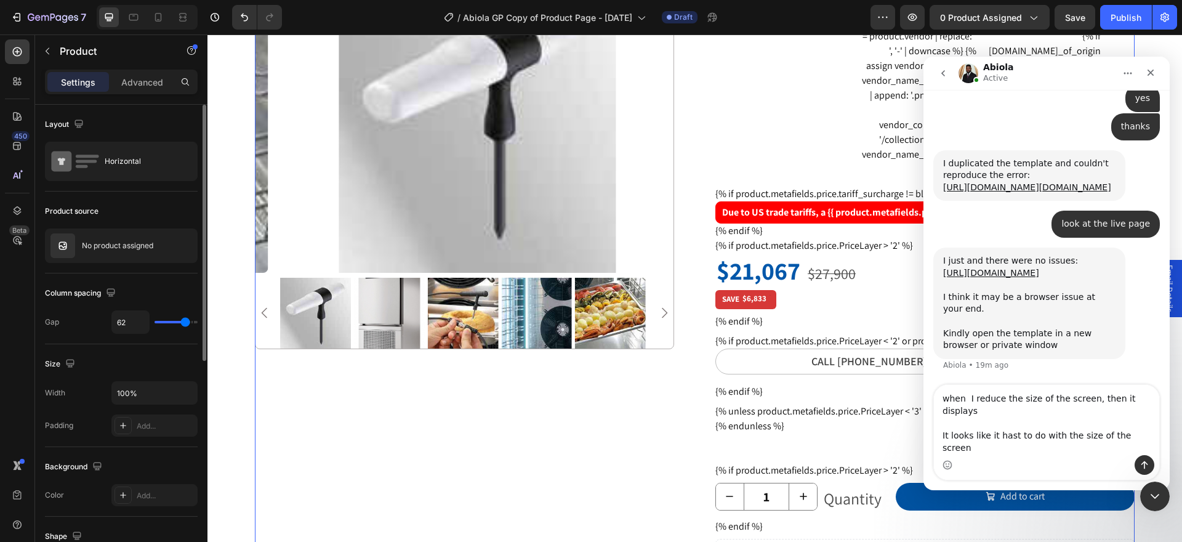 The width and height of the screenshot is (1182, 542). What do you see at coordinates (142, 161) in the screenshot?
I see `div: Horizontal` at bounding box center [142, 161].